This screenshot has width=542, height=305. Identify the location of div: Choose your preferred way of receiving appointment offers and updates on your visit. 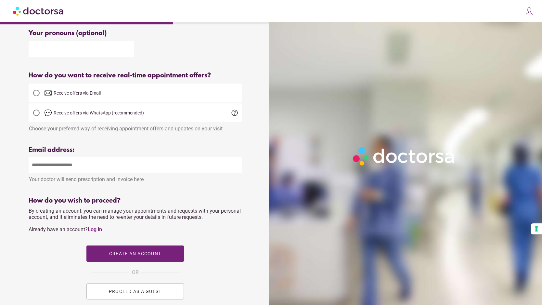
(135, 127).